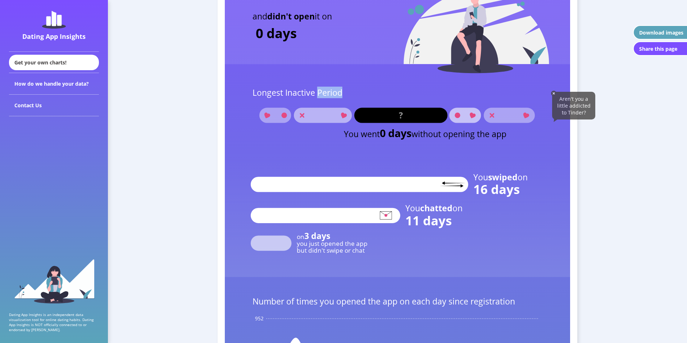 Image resolution: width=687 pixels, height=343 pixels. What do you see at coordinates (396, 133) in the screenshot?
I see `tspan: 0 days` at bounding box center [396, 133].